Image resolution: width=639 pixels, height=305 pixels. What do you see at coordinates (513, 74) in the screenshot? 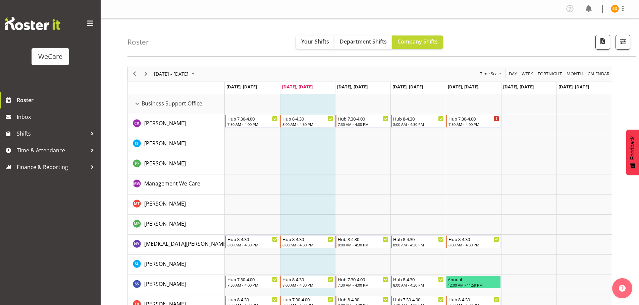
I see `span: Day` at bounding box center [513, 74].